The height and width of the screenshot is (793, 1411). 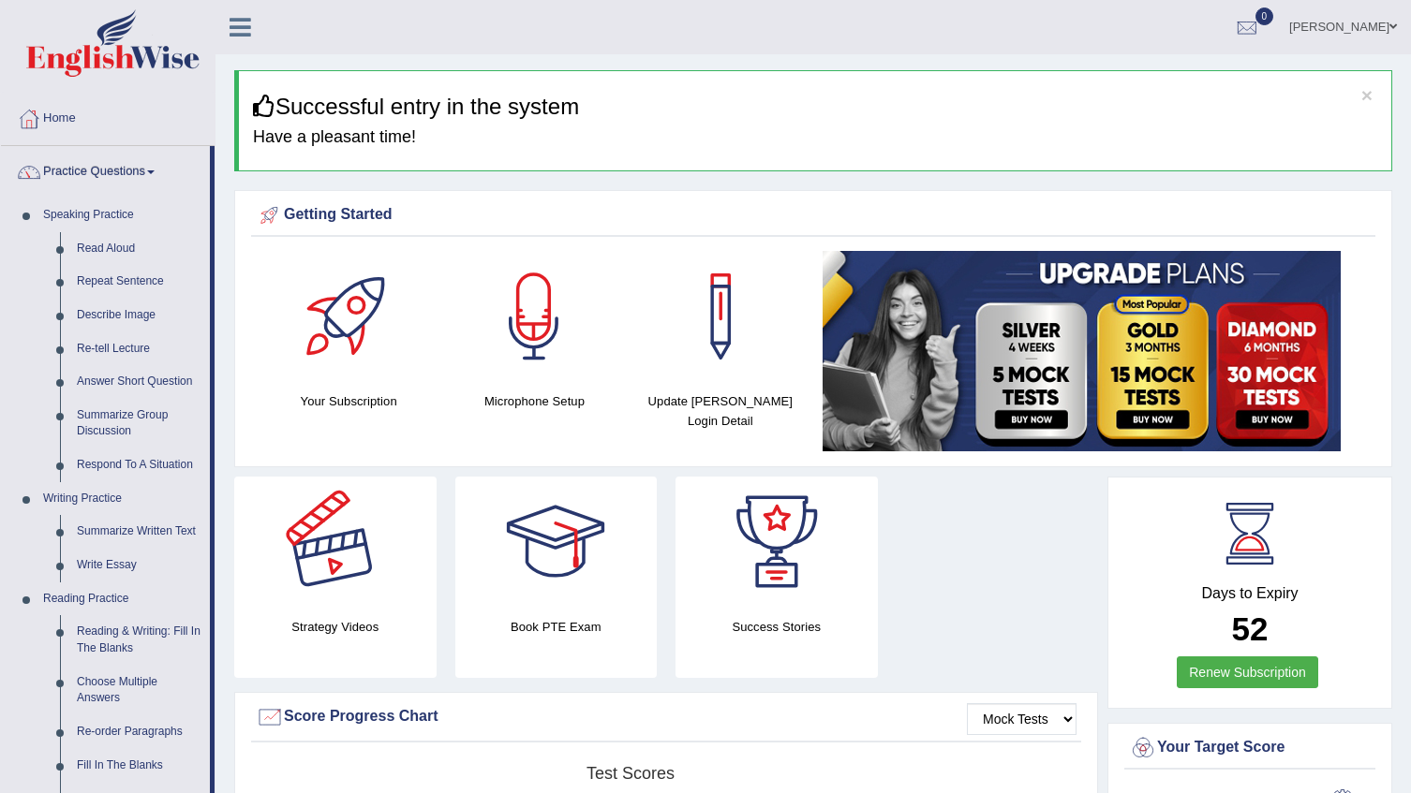 What do you see at coordinates (108, 116) in the screenshot?
I see `a: Home` at bounding box center [108, 116].